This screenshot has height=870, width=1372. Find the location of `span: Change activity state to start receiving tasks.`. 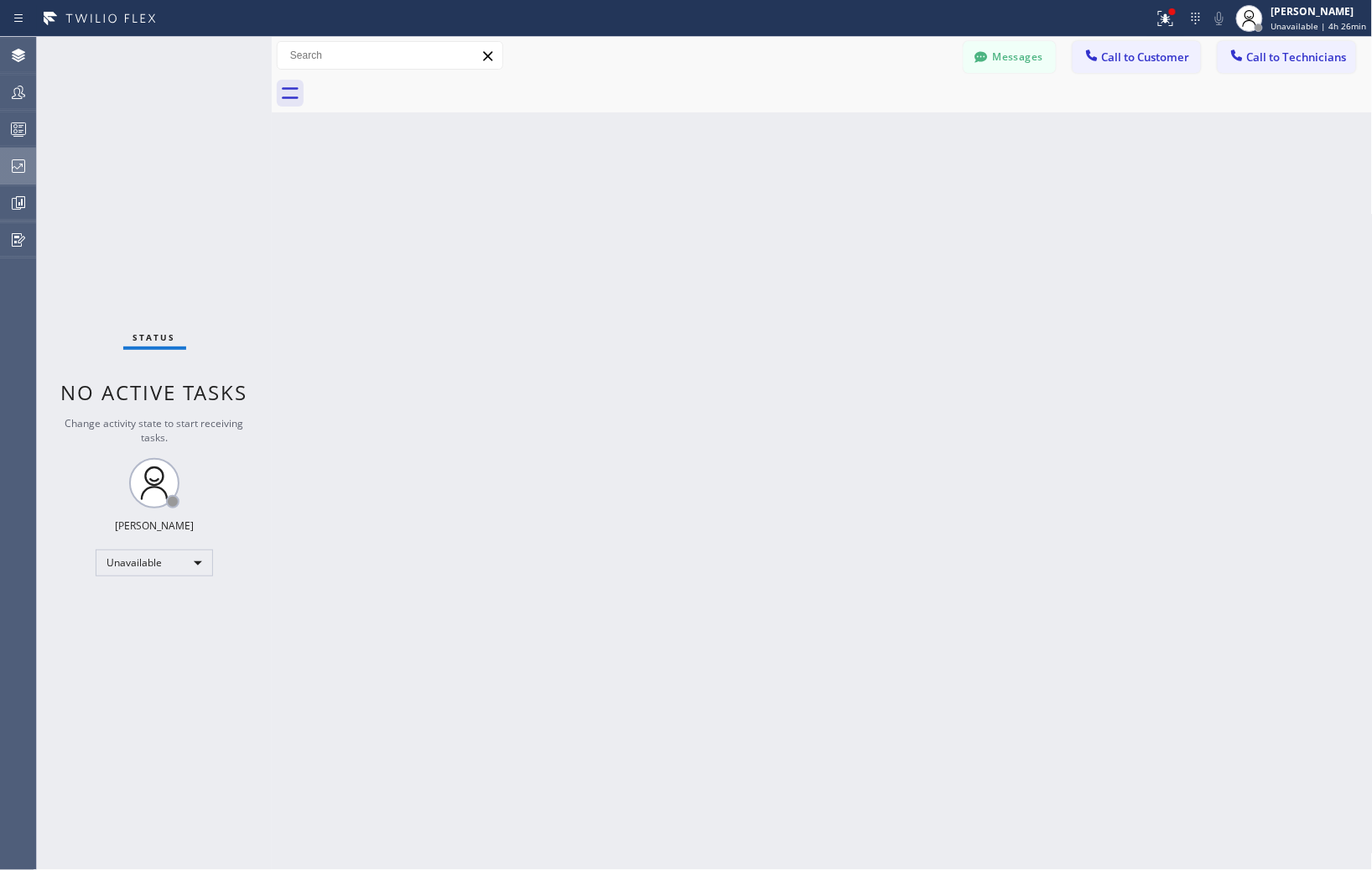

span: Change activity state to start receiving tasks. is located at coordinates (154, 430).